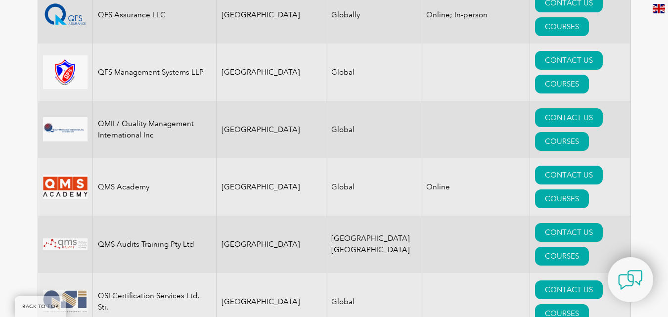 The image size is (668, 317). What do you see at coordinates (631, 280) in the screenshot?
I see `img: contact-chat.png` at bounding box center [631, 280].